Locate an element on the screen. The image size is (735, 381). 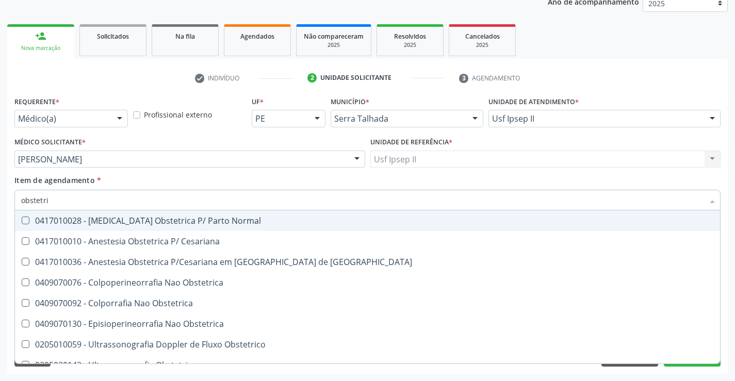
span: Agendados is located at coordinates (258, 36).